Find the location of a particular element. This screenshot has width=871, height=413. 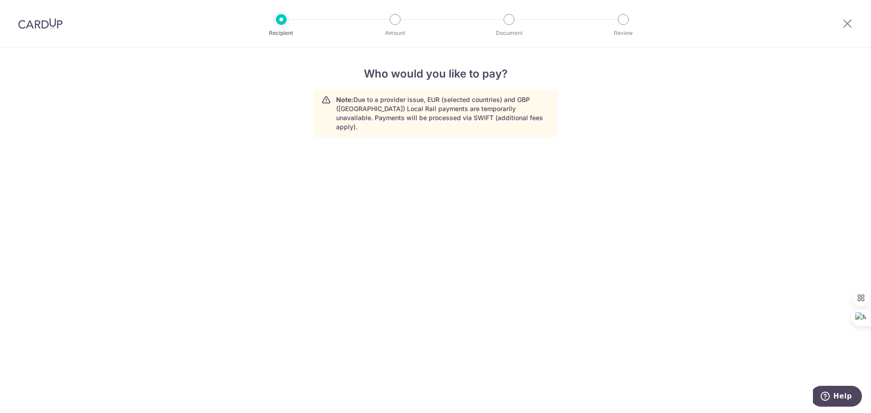

p: Recipient is located at coordinates (281, 33).